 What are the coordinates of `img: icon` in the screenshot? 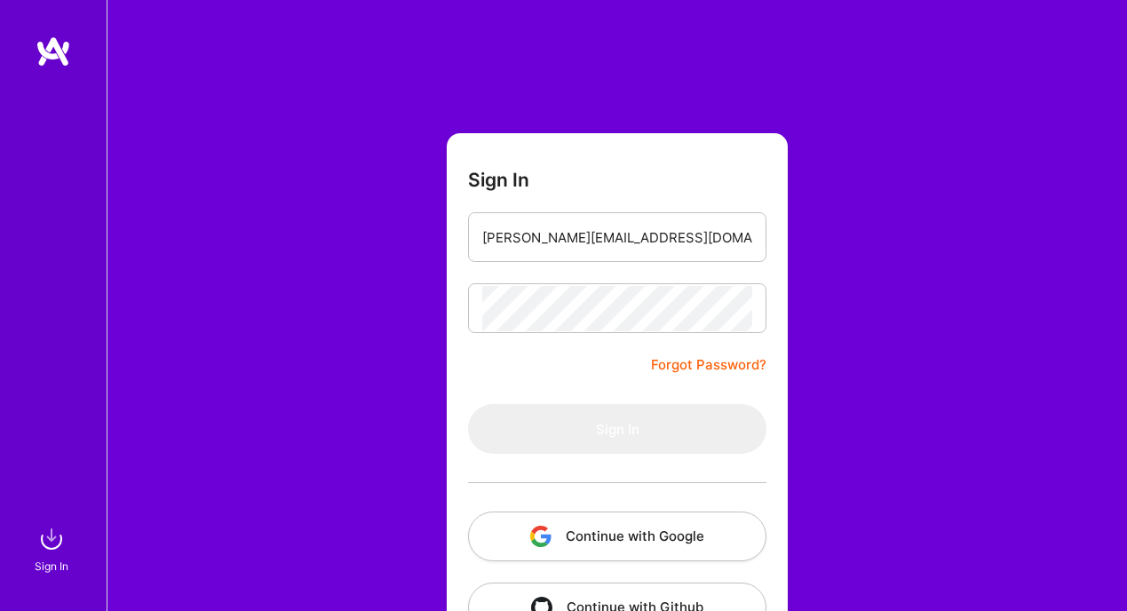 It's located at (541, 537).